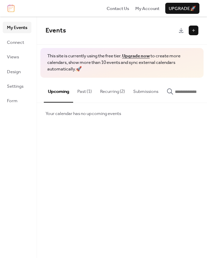 This screenshot has height=258, width=207. I want to click on a: Upgrade now, so click(136, 56).